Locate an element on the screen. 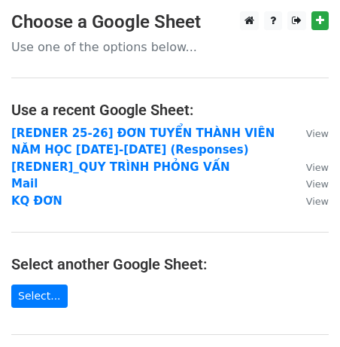 This screenshot has width=340, height=347. h3: Choose a Google Sheet is located at coordinates (170, 22).